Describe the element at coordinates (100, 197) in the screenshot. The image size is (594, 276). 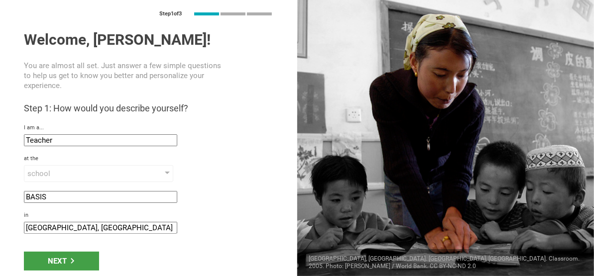
I see `input: name of institution` at that location.